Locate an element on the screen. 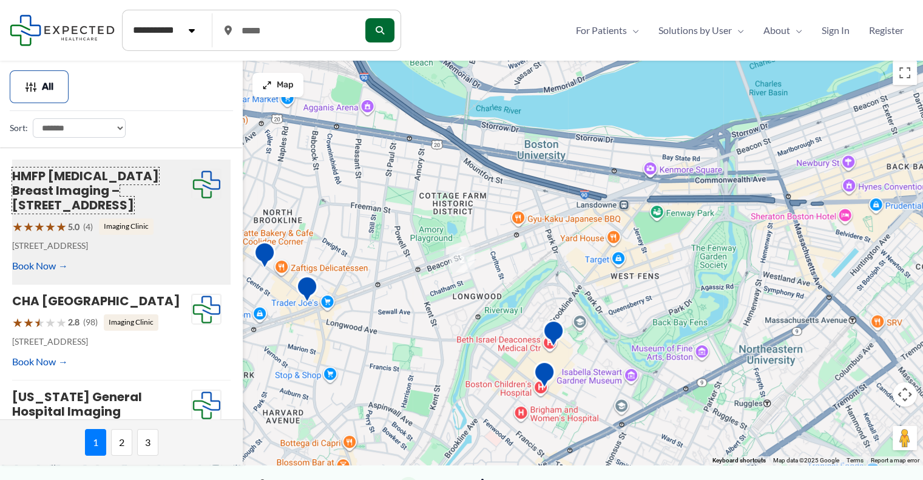  span: 5.0 is located at coordinates (73, 227).